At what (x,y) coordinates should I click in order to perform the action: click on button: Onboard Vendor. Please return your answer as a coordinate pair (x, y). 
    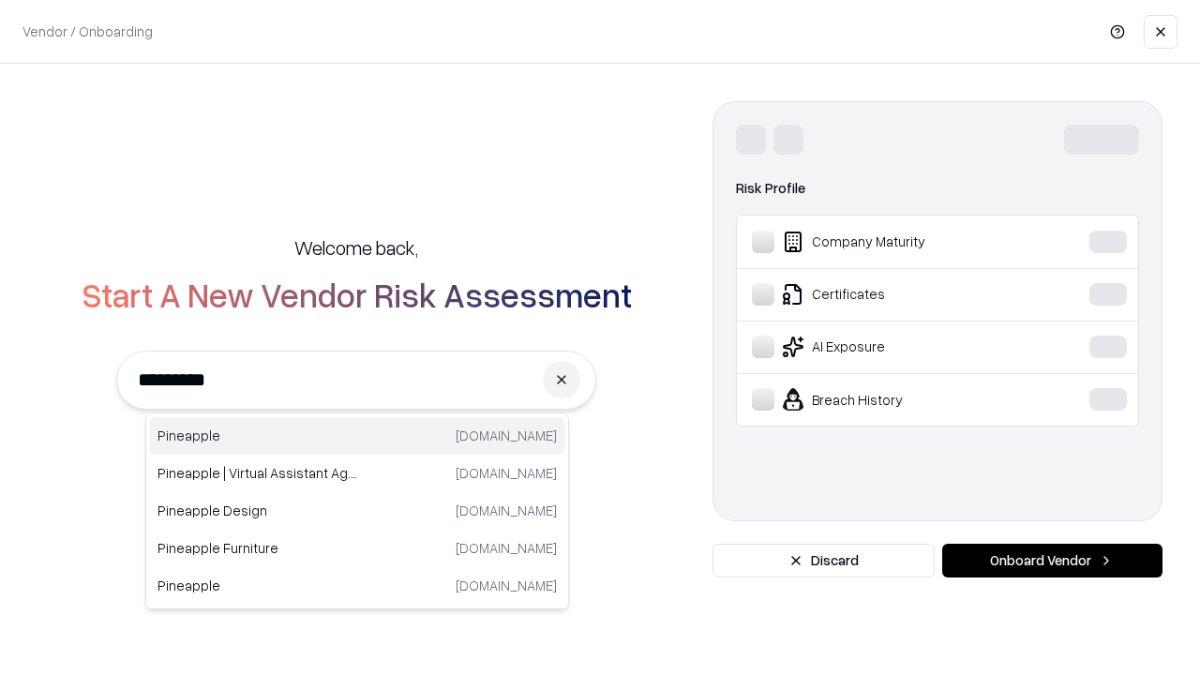
    Looking at the image, I should click on (1052, 561).